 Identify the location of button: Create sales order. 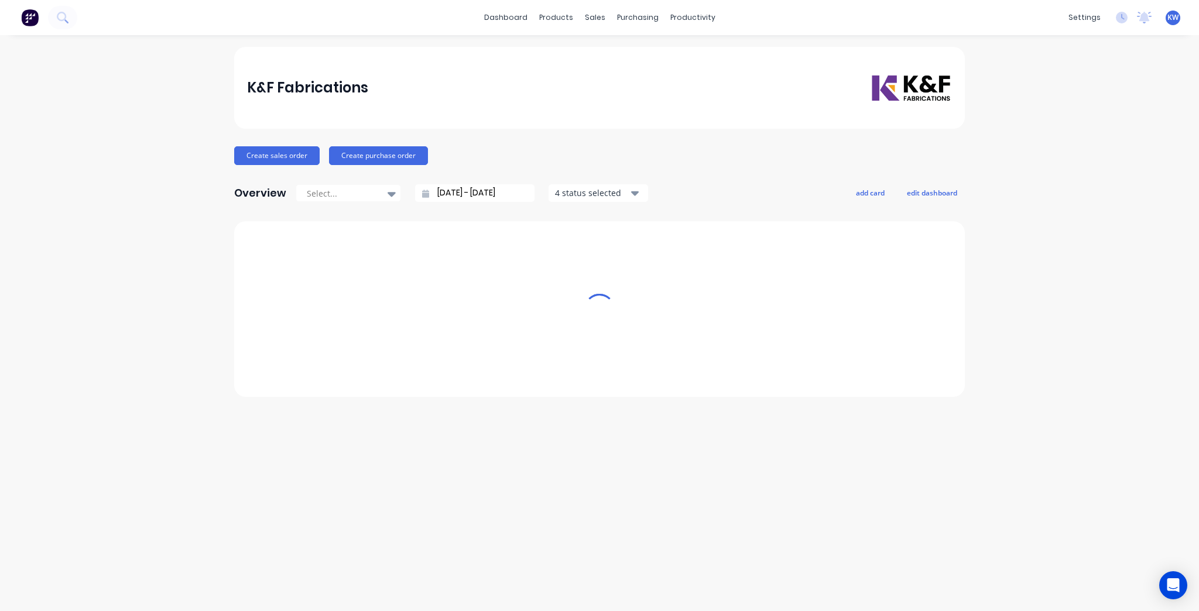
(277, 156).